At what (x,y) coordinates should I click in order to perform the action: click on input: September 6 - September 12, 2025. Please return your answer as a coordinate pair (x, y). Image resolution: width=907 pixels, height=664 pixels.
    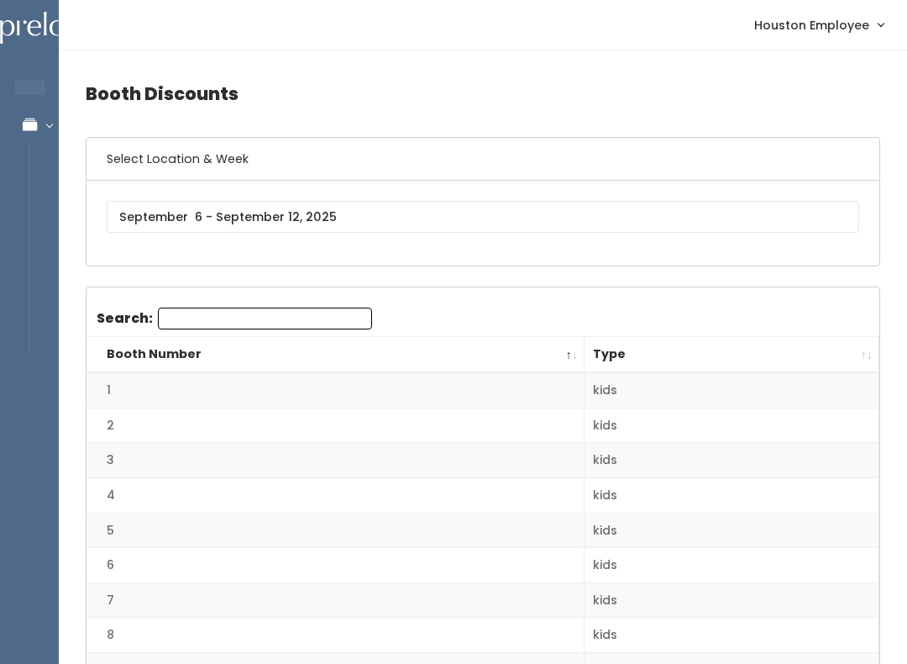
    Looking at the image, I should click on (483, 217).